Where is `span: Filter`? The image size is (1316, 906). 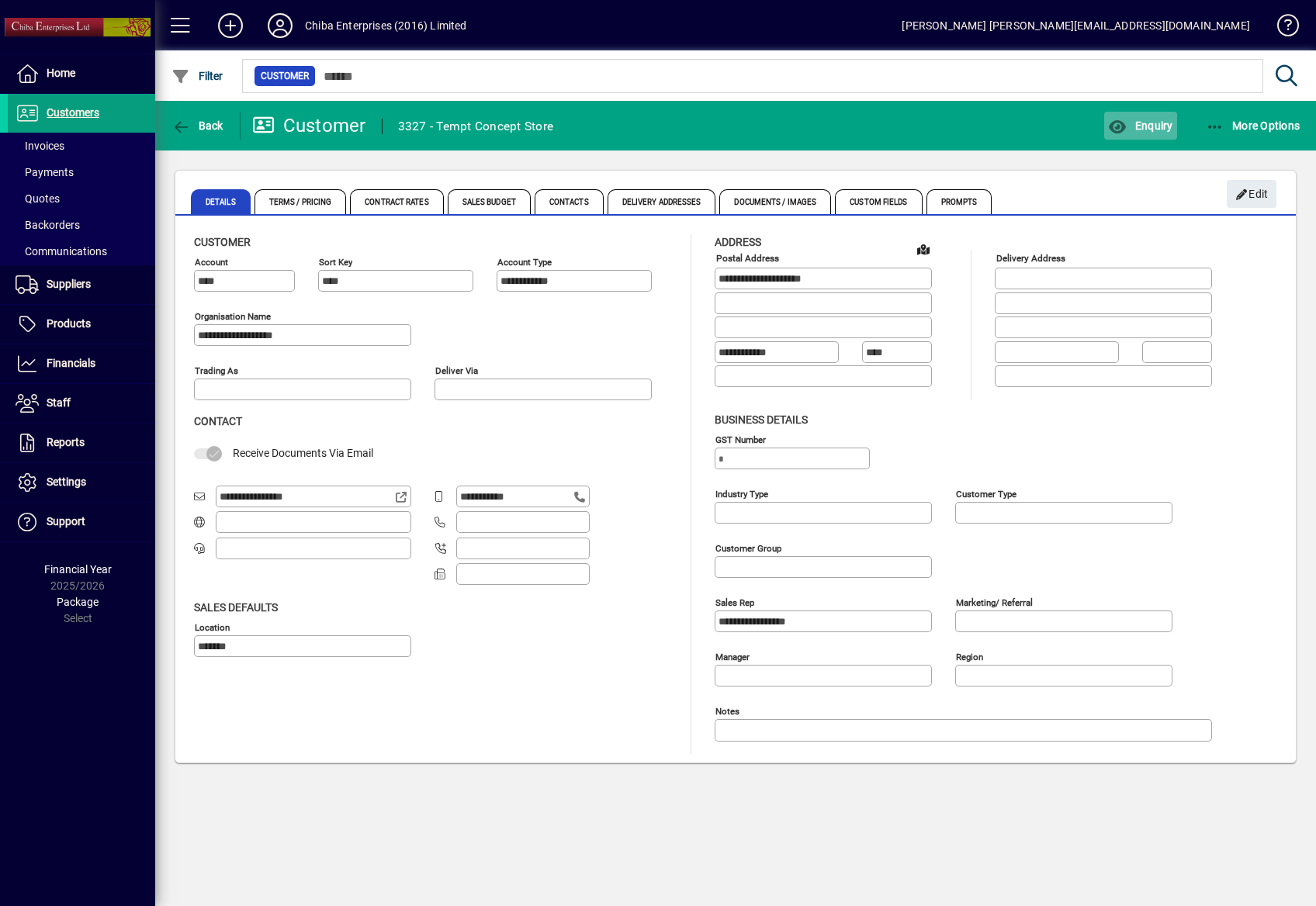
span: Filter is located at coordinates (197, 76).